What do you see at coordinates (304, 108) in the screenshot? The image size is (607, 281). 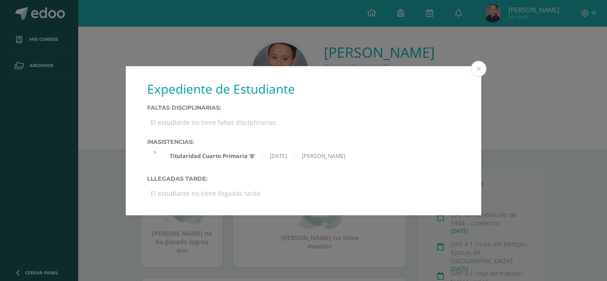 I see `label: Faltas Disciplinarias:` at bounding box center [304, 108].